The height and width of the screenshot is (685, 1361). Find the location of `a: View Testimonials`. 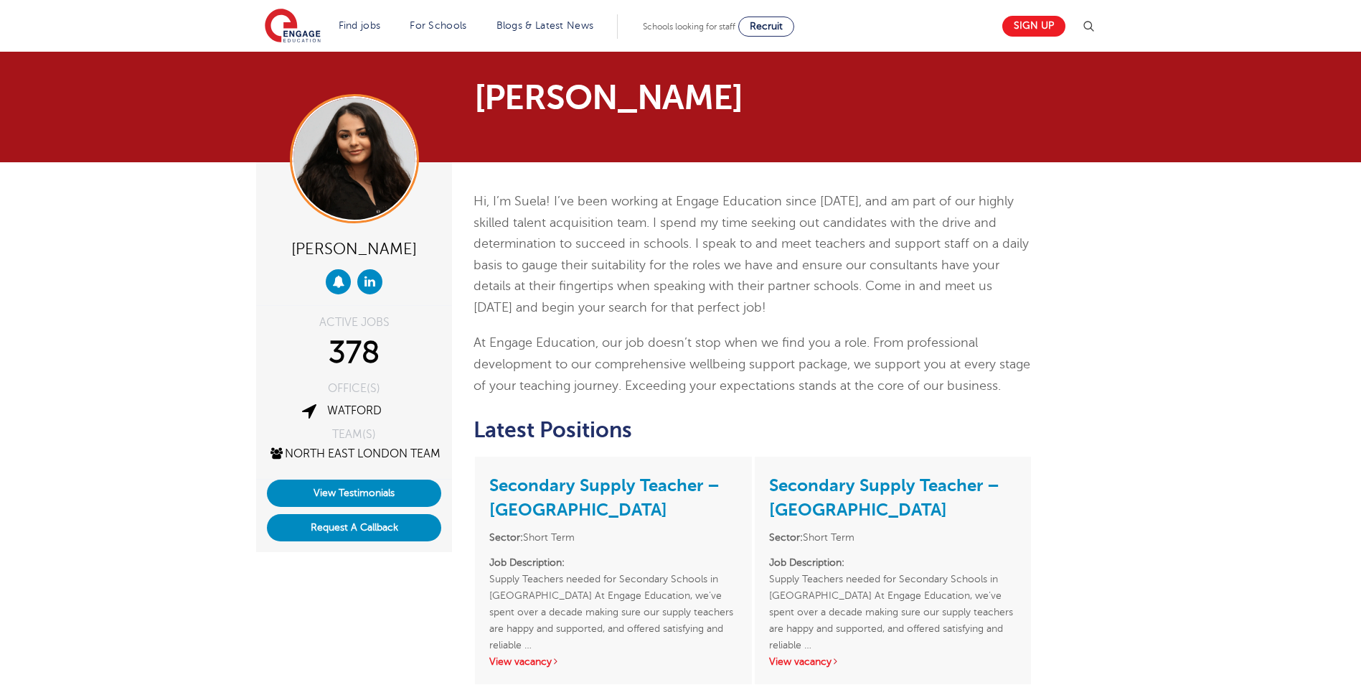

a: View Testimonials is located at coordinates (354, 493).